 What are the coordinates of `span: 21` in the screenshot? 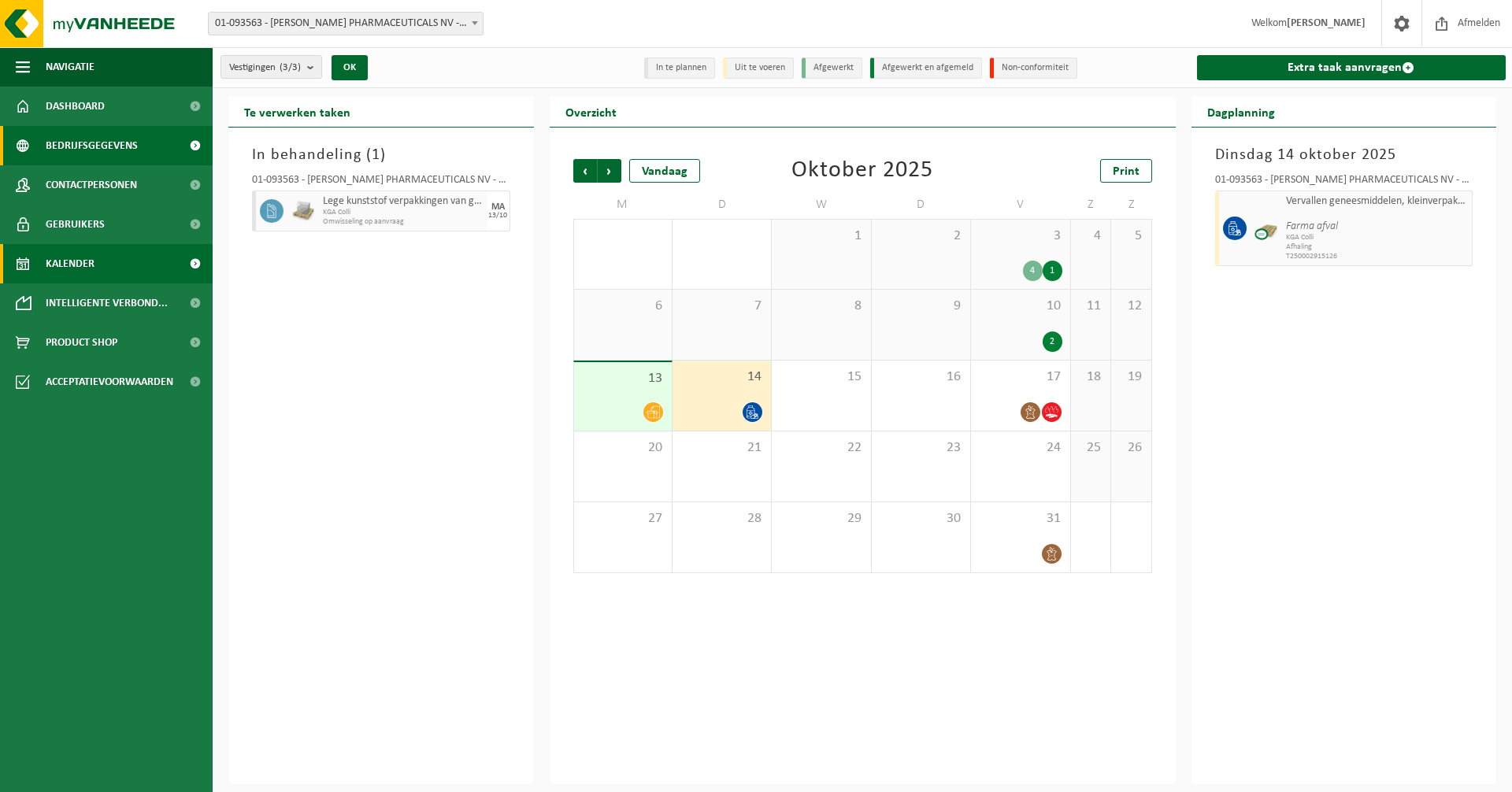 It's located at (722, 448).